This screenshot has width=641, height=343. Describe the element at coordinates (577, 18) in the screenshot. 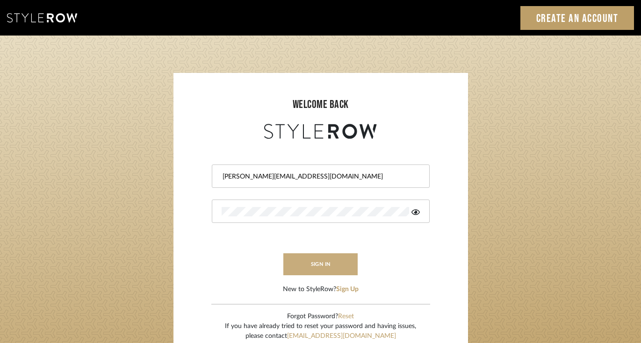

I see `a: Create an Account` at that location.